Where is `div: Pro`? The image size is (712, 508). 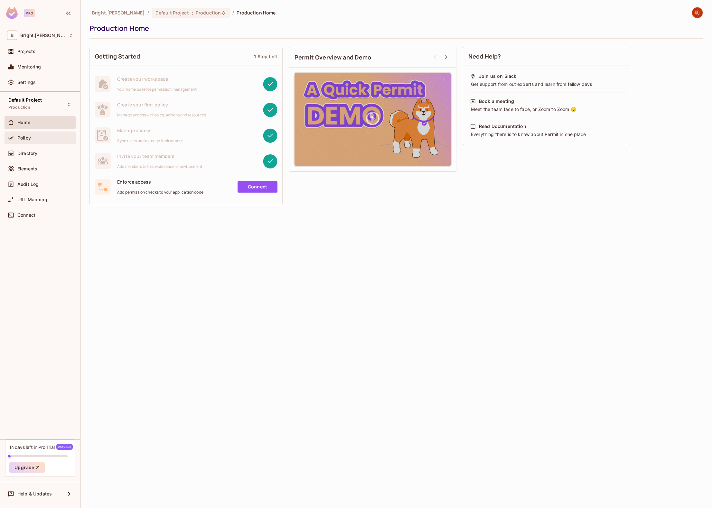 div: Pro is located at coordinates (29, 13).